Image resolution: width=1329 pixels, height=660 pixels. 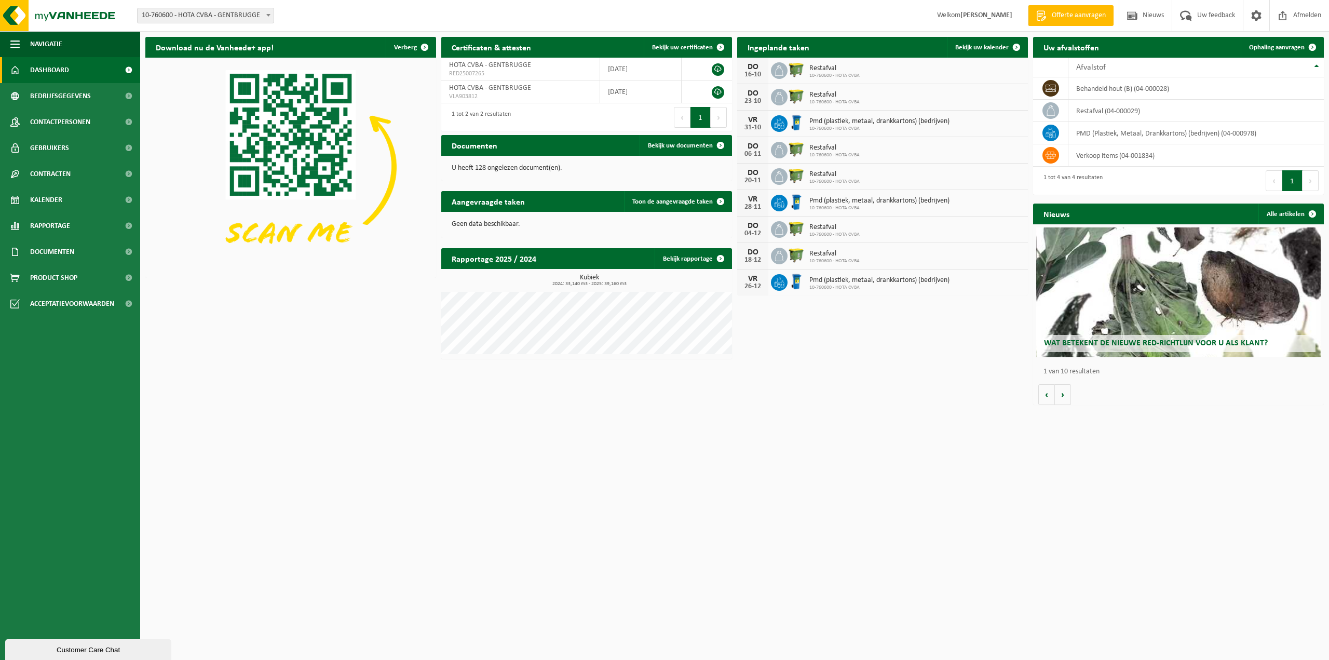 I want to click on span: VLA903812, so click(x=520, y=97).